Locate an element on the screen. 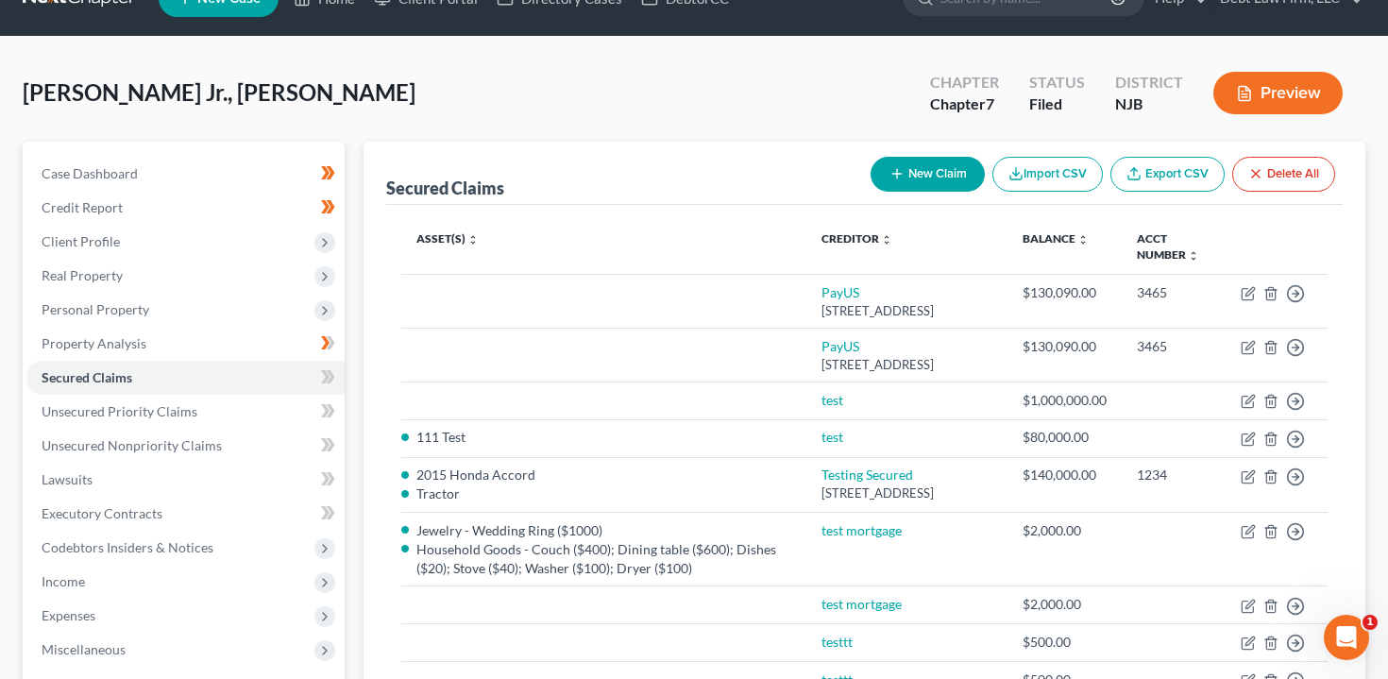 This screenshot has height=679, width=1388. button: Import CSV is located at coordinates (1047, 174).